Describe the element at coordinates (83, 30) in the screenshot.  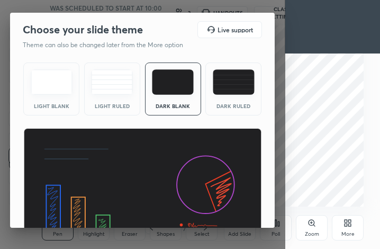
I see `h2: Choose your slide theme` at that location.